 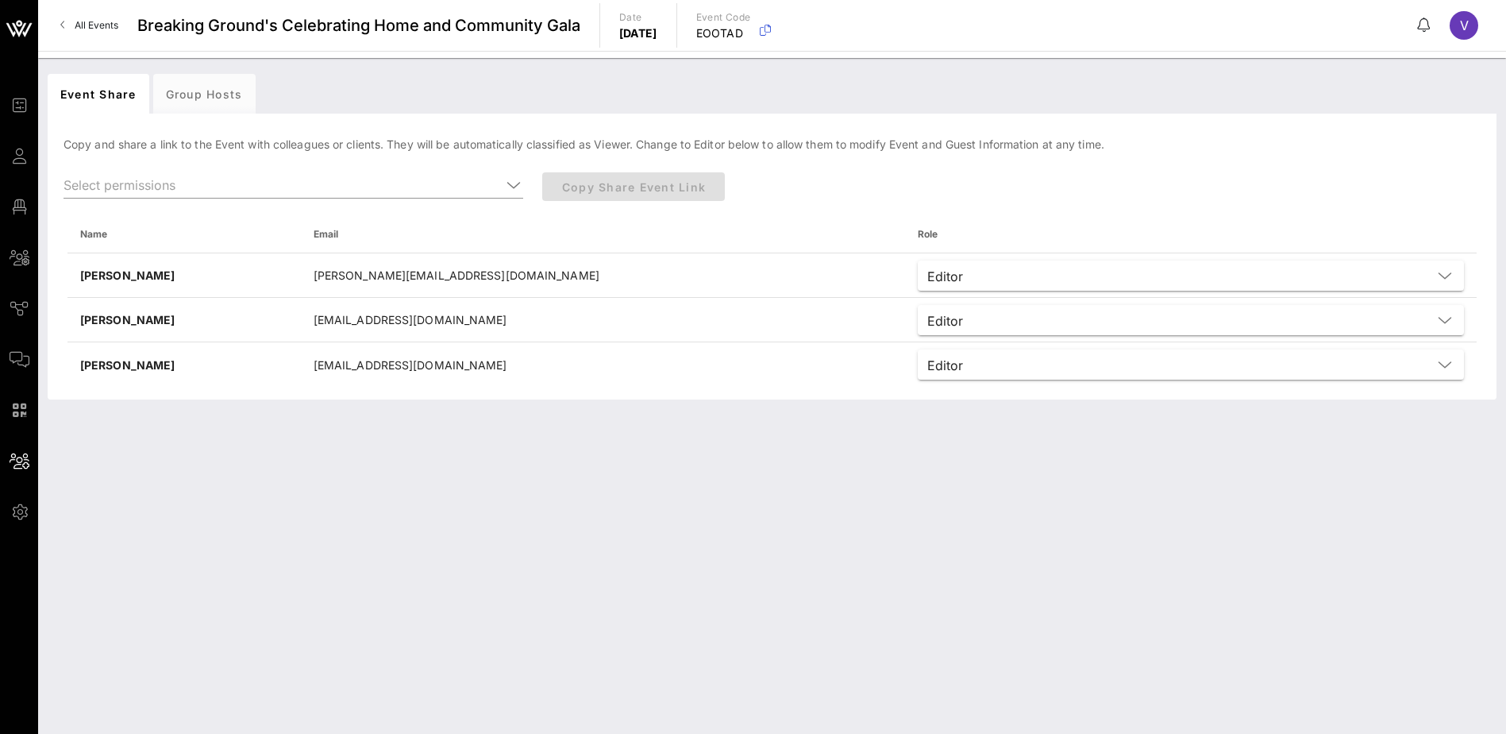 What do you see at coordinates (723, 33) in the screenshot?
I see `p: EOOTAD` at bounding box center [723, 33].